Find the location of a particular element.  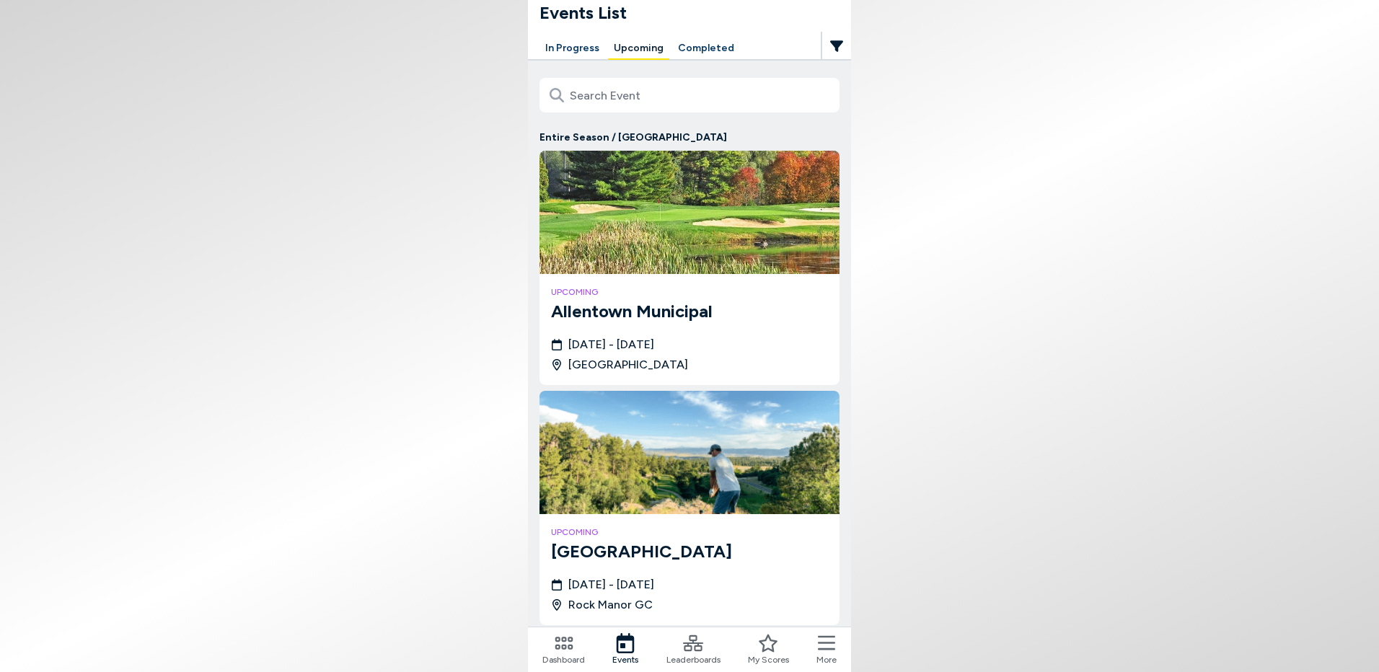

button: Upcoming is located at coordinates (638, 48).